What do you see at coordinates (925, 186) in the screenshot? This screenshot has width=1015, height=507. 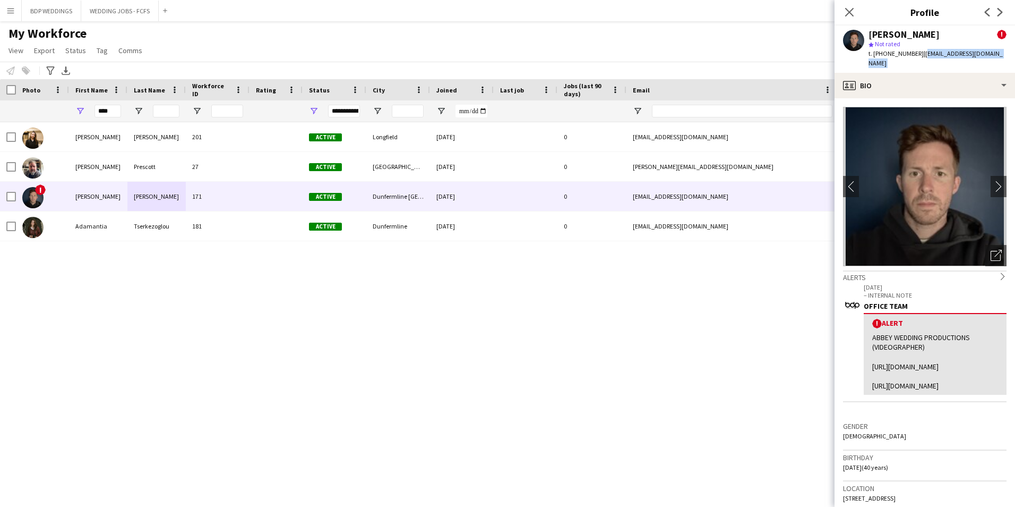 I see `img: Crew avatar or photo` at bounding box center [925, 186].